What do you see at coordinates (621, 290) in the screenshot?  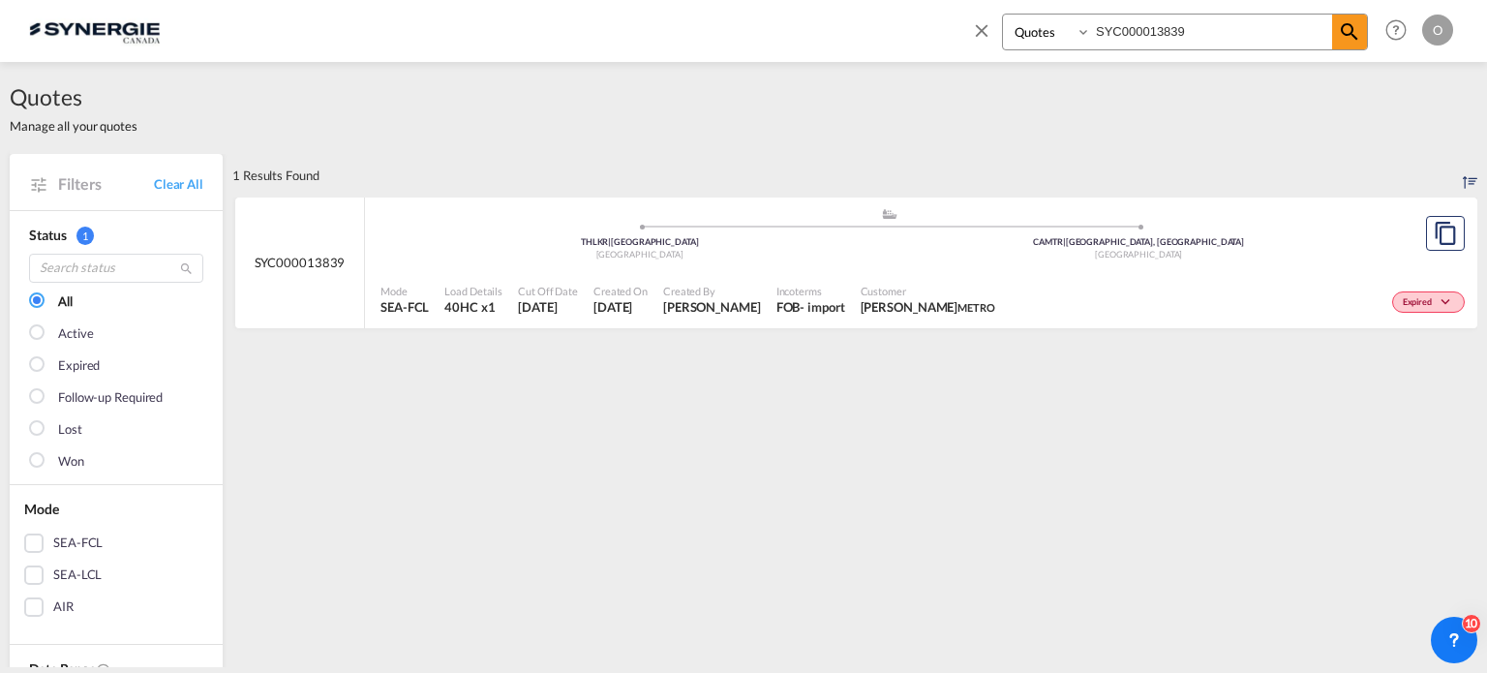 I see `span: Created On` at bounding box center [621, 290].